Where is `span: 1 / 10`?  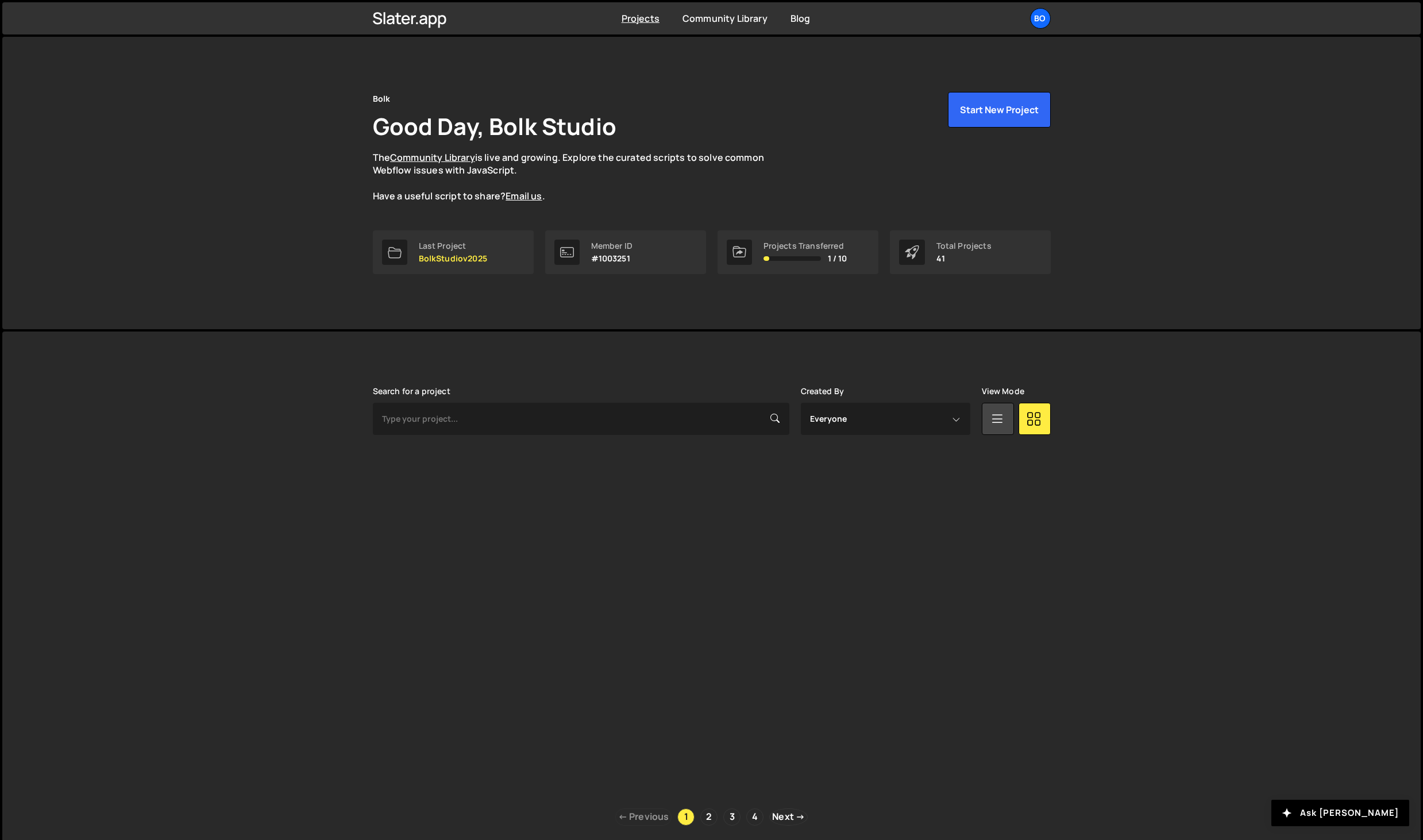 span: 1 / 10 is located at coordinates (837, 258).